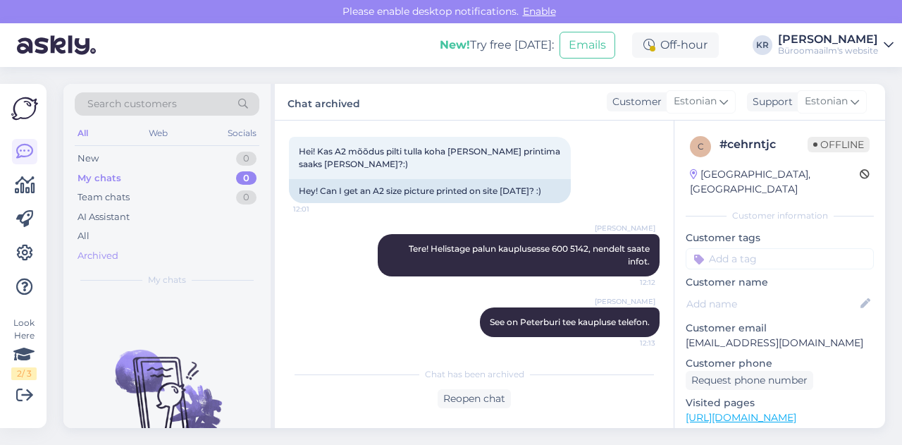 The width and height of the screenshot is (902, 445). What do you see at coordinates (455, 44) in the screenshot?
I see `b: New!` at bounding box center [455, 44].